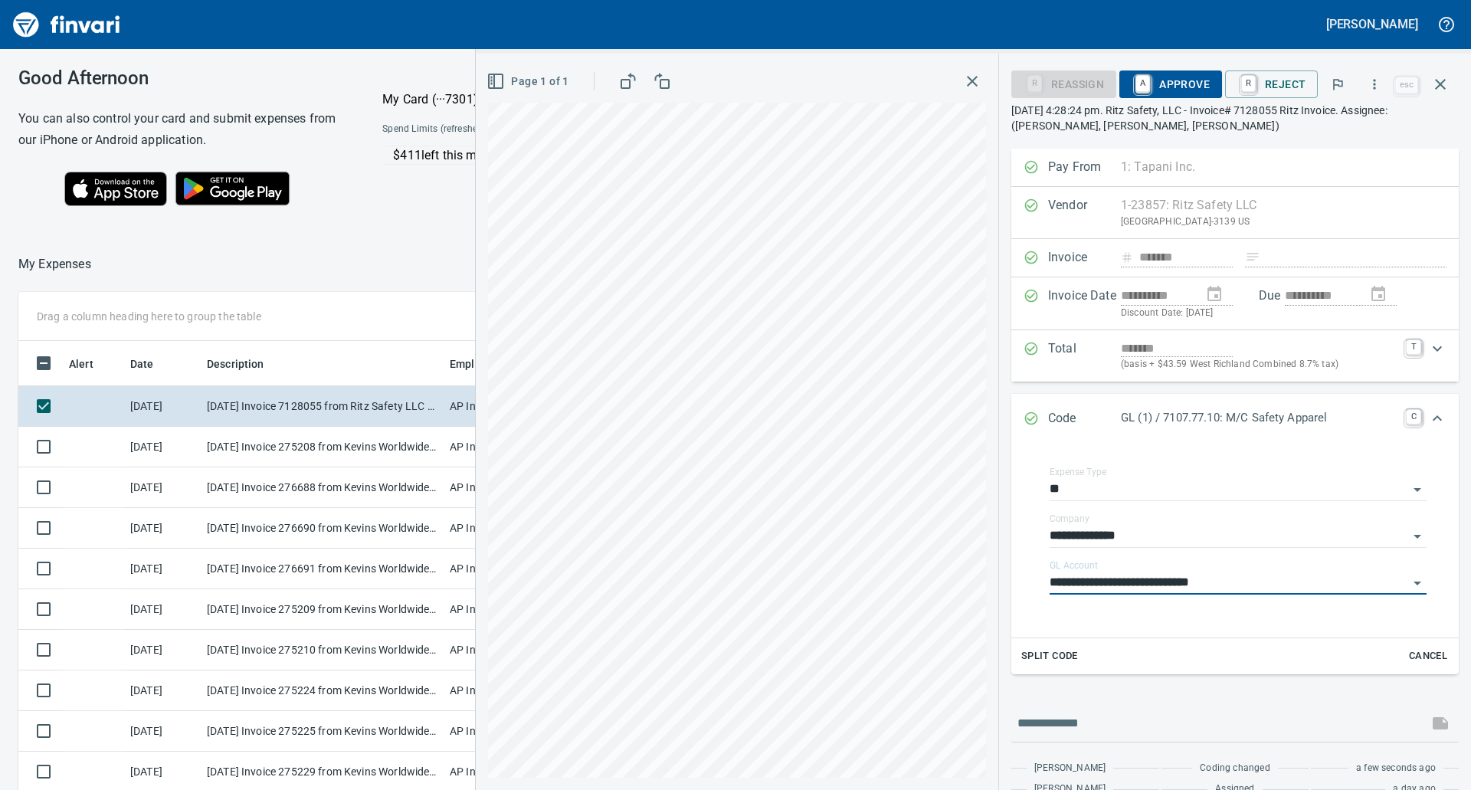  What do you see at coordinates (67, 25) in the screenshot?
I see `a: Finvari` at bounding box center [67, 25].